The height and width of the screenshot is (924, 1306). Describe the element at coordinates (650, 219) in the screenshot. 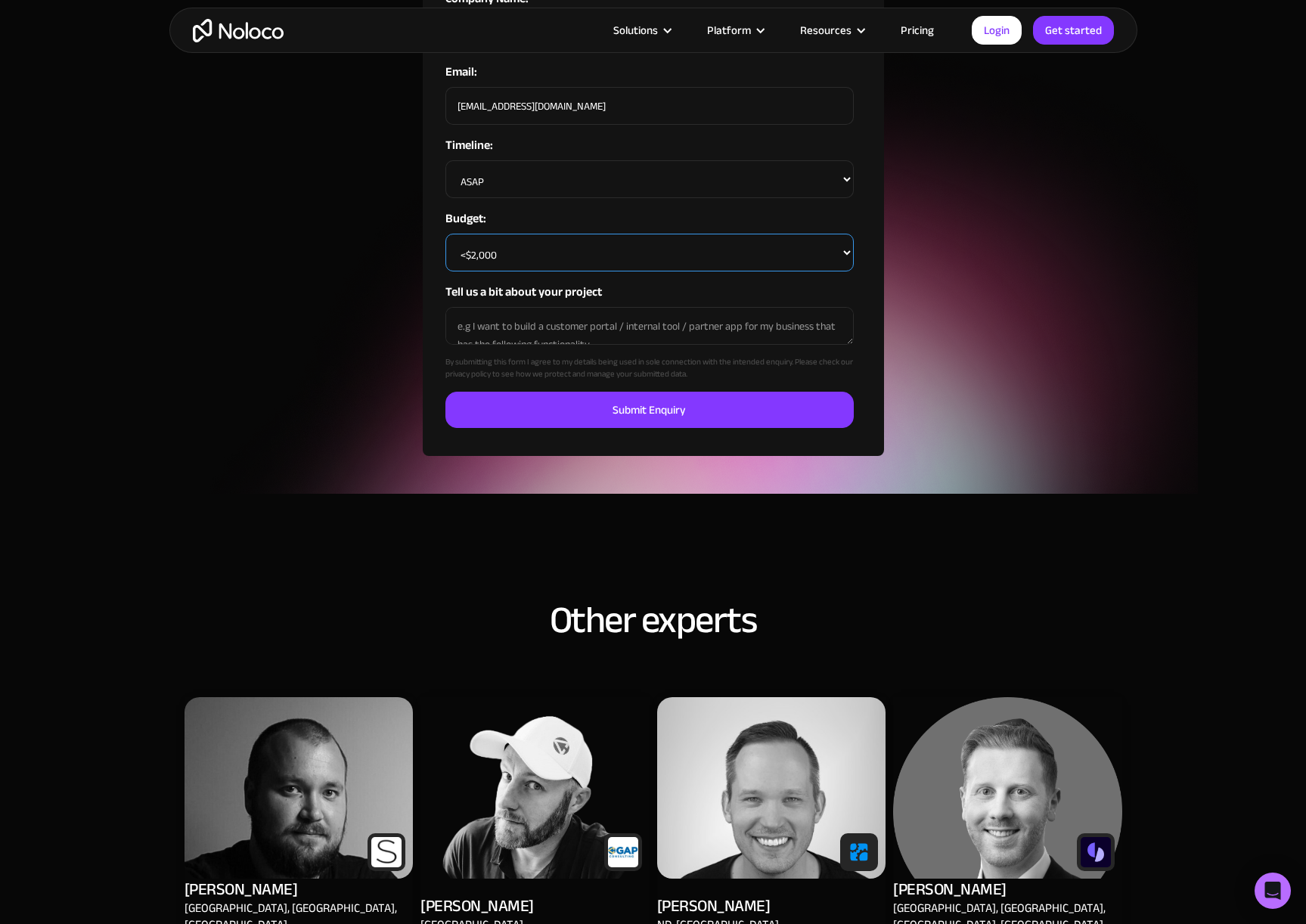

I see `label: Budget:` at that location.